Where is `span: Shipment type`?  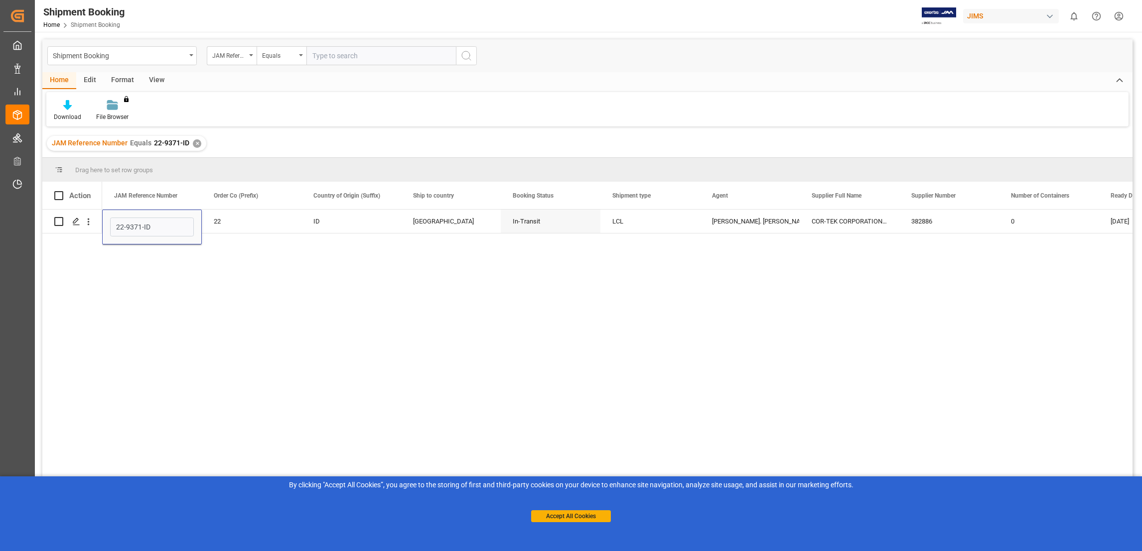 span: Shipment type is located at coordinates (631, 196).